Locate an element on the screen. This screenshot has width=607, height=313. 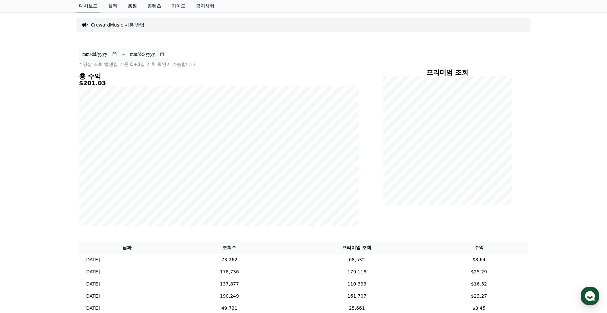
td: 190,249 is located at coordinates (229, 296).